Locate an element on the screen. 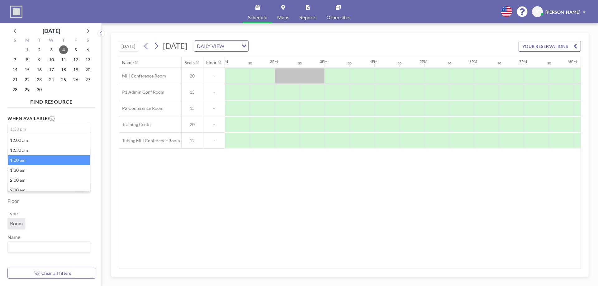 This screenshot has height=286, width=598. div: 3PM is located at coordinates (323, 61).